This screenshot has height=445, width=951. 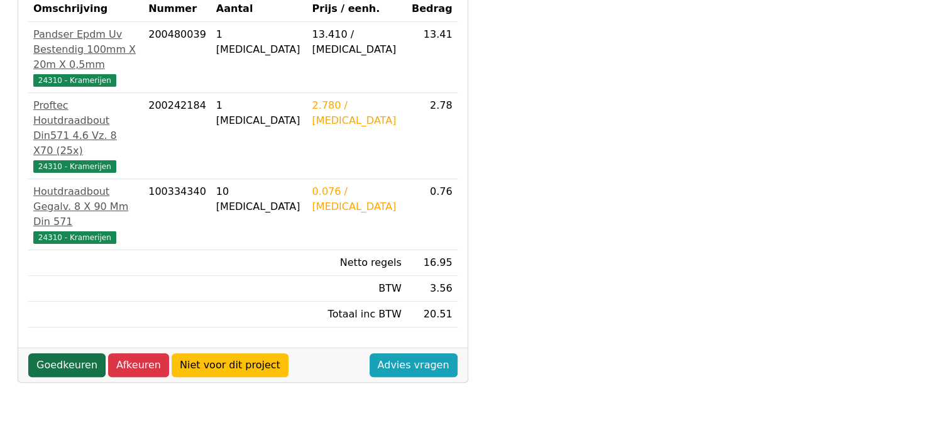 I want to click on td: 100334340, so click(x=177, y=214).